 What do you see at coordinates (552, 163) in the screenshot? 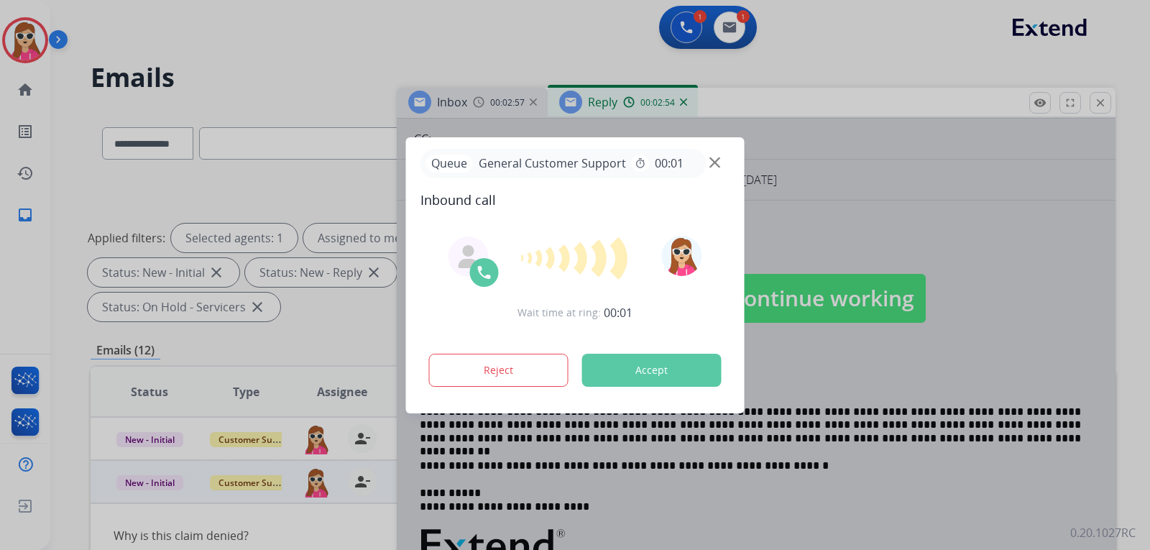
I see `span: General Customer Support` at bounding box center [552, 163].